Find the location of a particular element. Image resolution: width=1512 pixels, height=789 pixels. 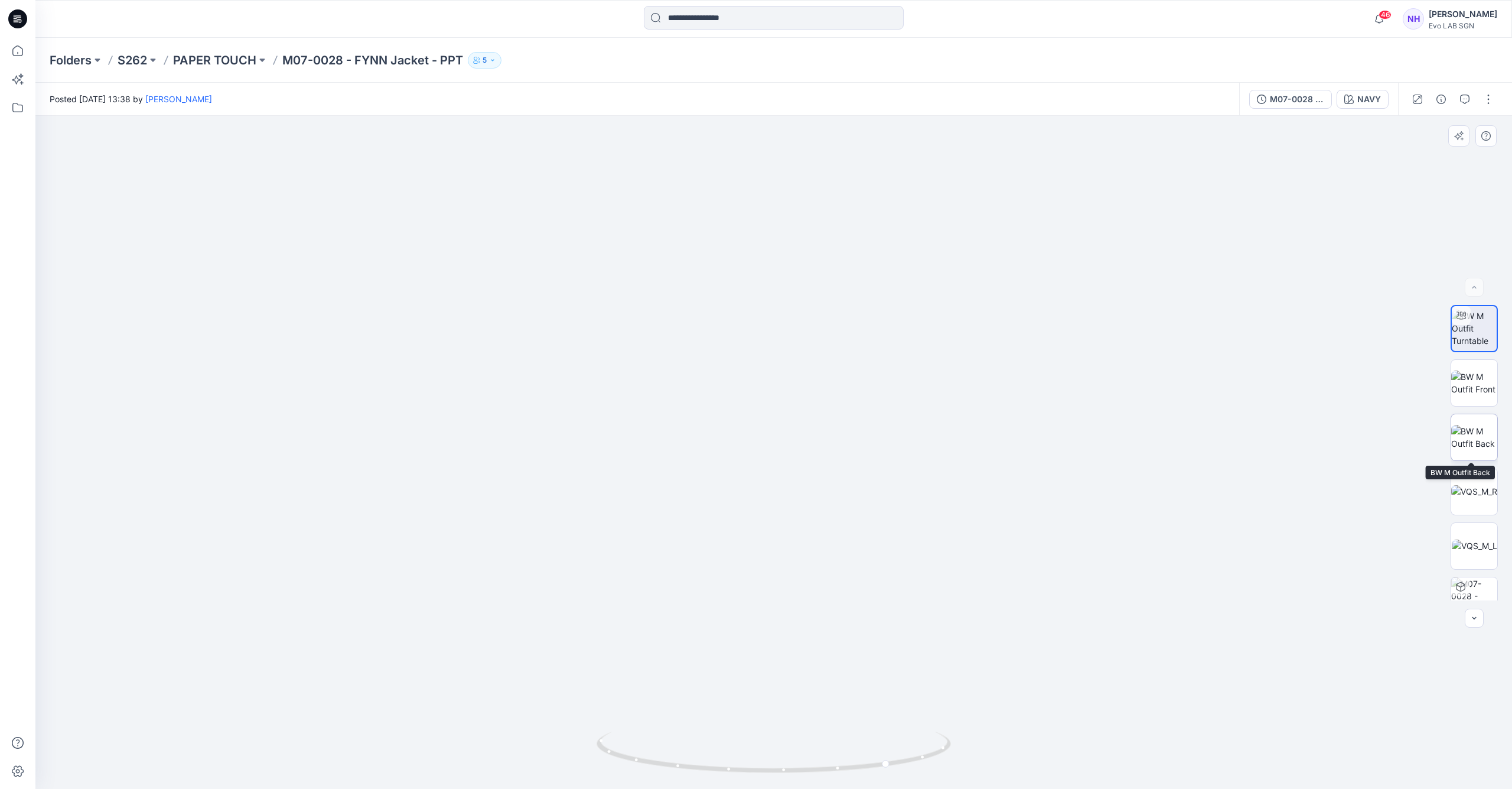

a: PAPER TOUCH is located at coordinates (214, 60).